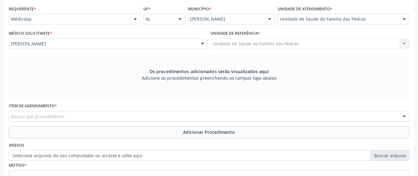 Image resolution: width=418 pixels, height=176 pixels. I want to click on label: Requerente, so click(22, 9).